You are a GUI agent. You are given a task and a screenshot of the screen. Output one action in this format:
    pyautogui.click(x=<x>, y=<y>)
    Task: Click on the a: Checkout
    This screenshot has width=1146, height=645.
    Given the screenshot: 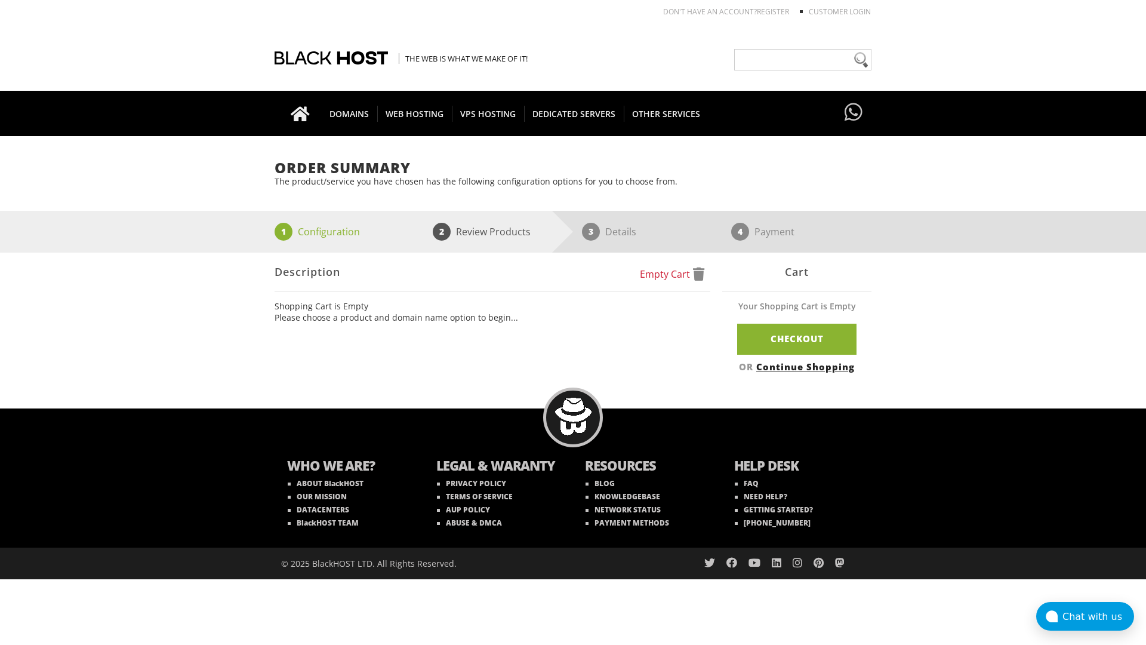 What is the action you would take?
    pyautogui.click(x=797, y=338)
    